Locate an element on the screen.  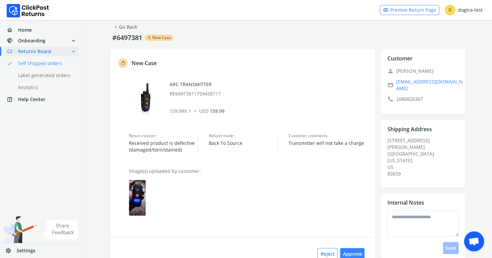
a: homeHome is located at coordinates (41, 30).